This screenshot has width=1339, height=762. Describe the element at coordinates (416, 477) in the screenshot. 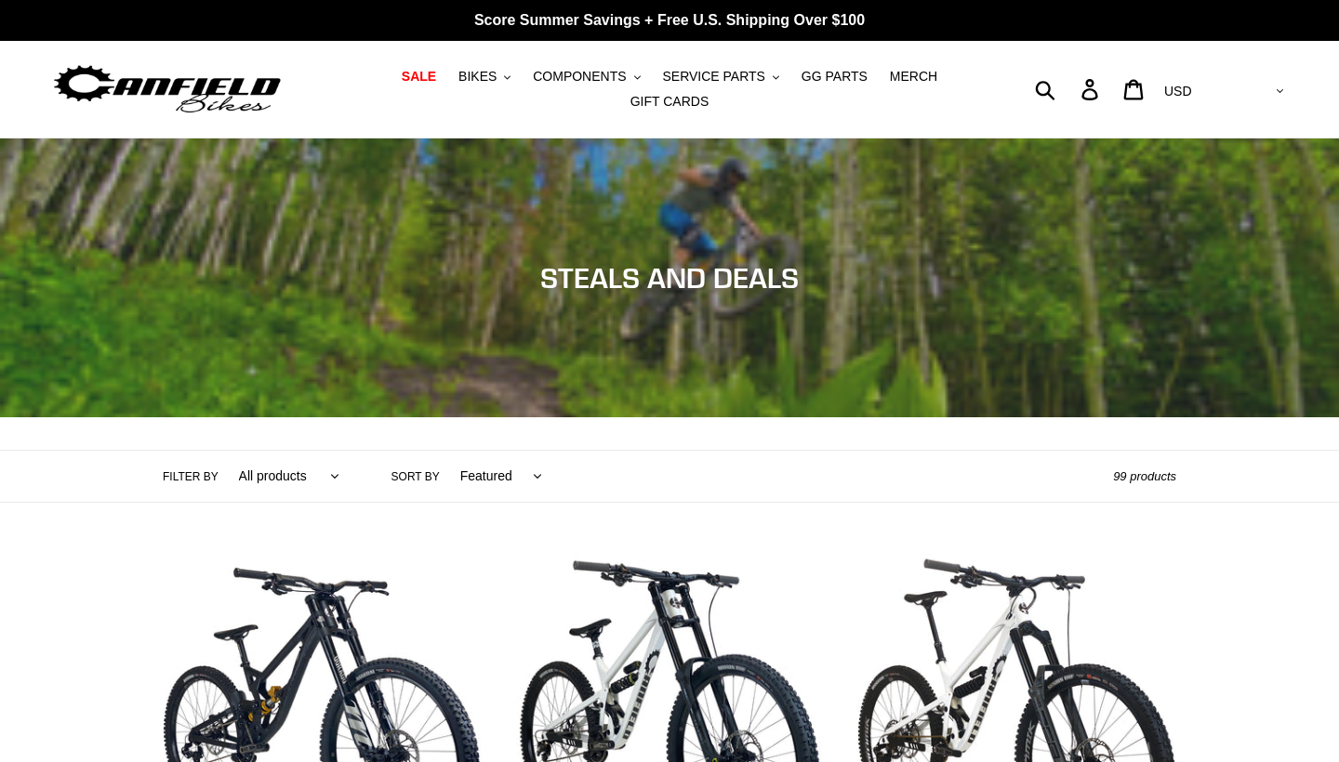

I see `label: Sort by` at that location.